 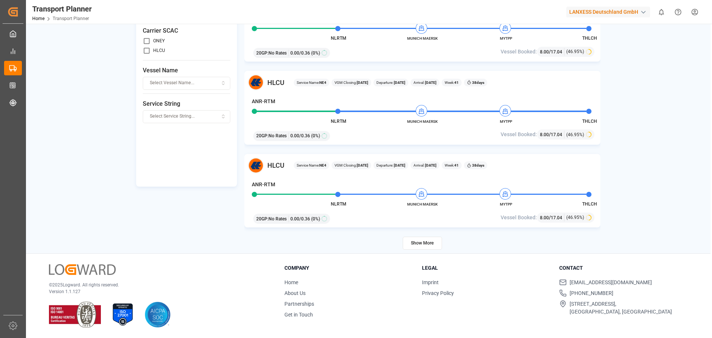 I want to click on p: Version 1.1.127, so click(x=157, y=291).